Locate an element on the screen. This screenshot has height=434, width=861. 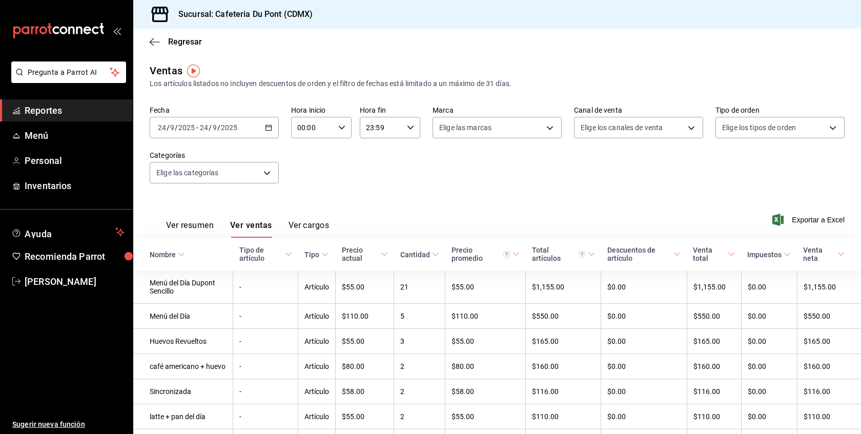
div: navigation tabs is located at coordinates (247, 229).